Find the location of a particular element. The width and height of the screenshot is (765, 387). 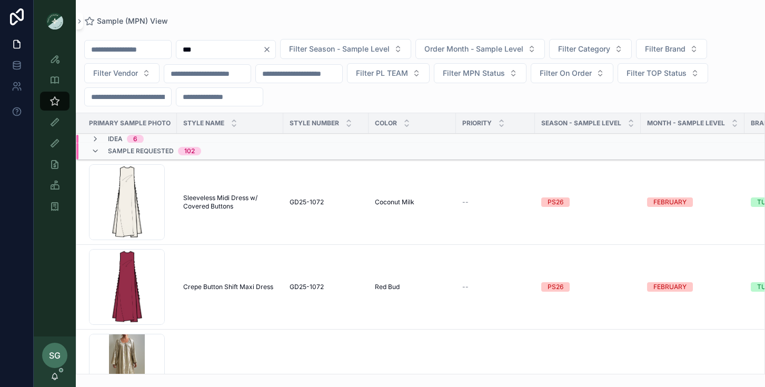

span: Filter Season - Sample Level is located at coordinates (339, 49).